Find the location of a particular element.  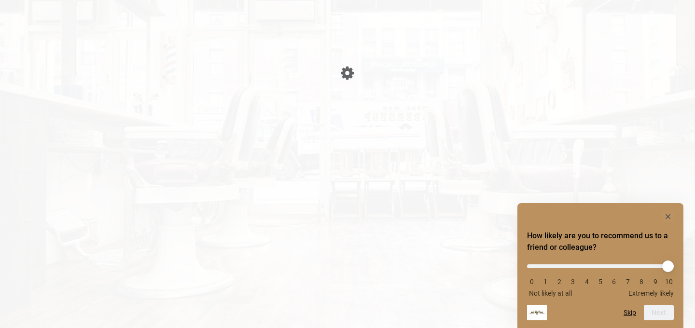

span: Not likely at all is located at coordinates (550, 294).